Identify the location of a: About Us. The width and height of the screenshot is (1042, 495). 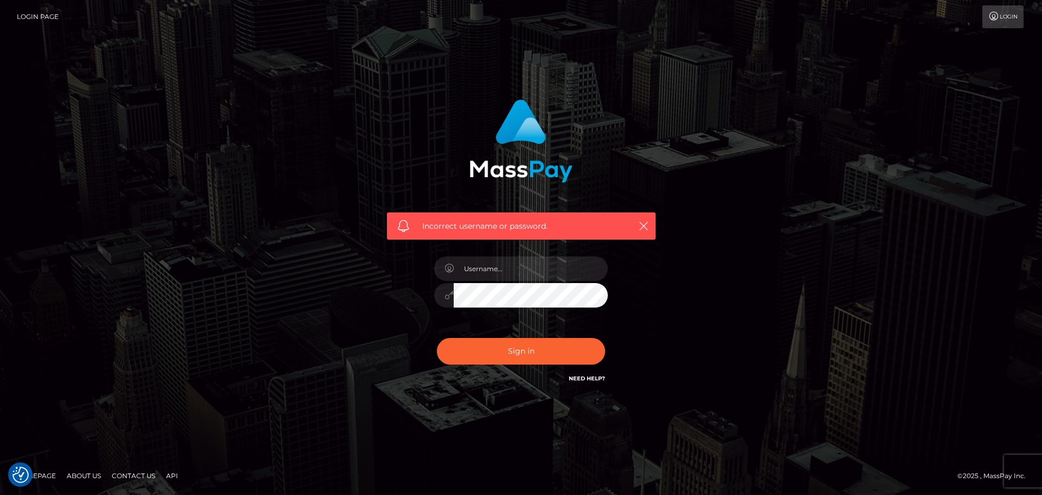
(84, 475).